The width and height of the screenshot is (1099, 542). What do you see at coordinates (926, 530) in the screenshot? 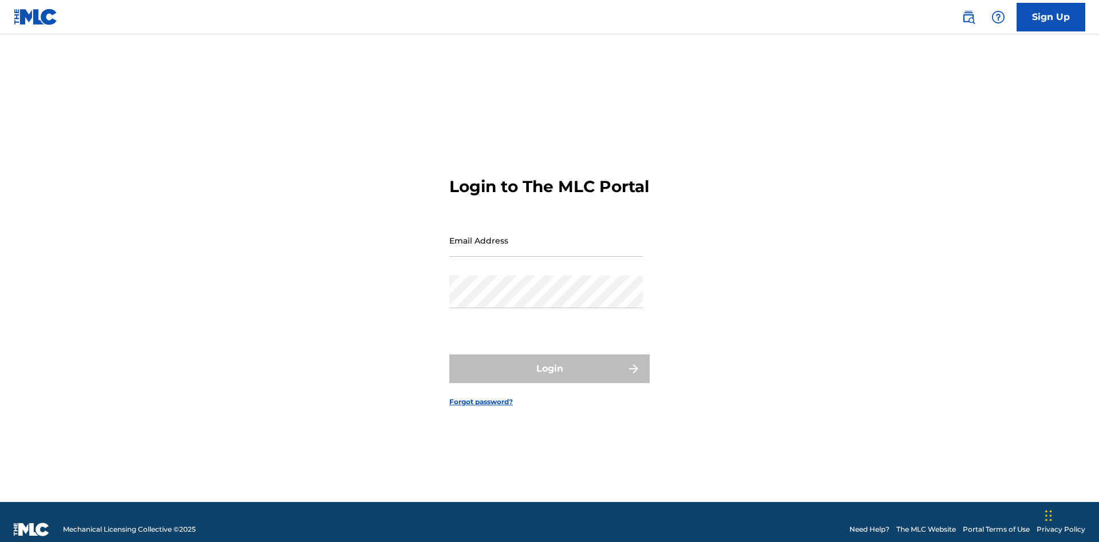
I see `a: The MLC Website` at bounding box center [926, 530].